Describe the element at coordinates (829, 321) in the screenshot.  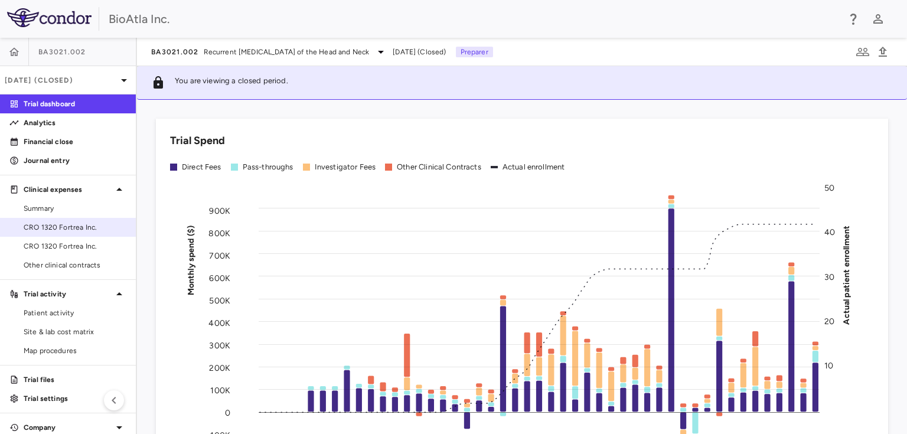
I see `tspan: 20` at that location.